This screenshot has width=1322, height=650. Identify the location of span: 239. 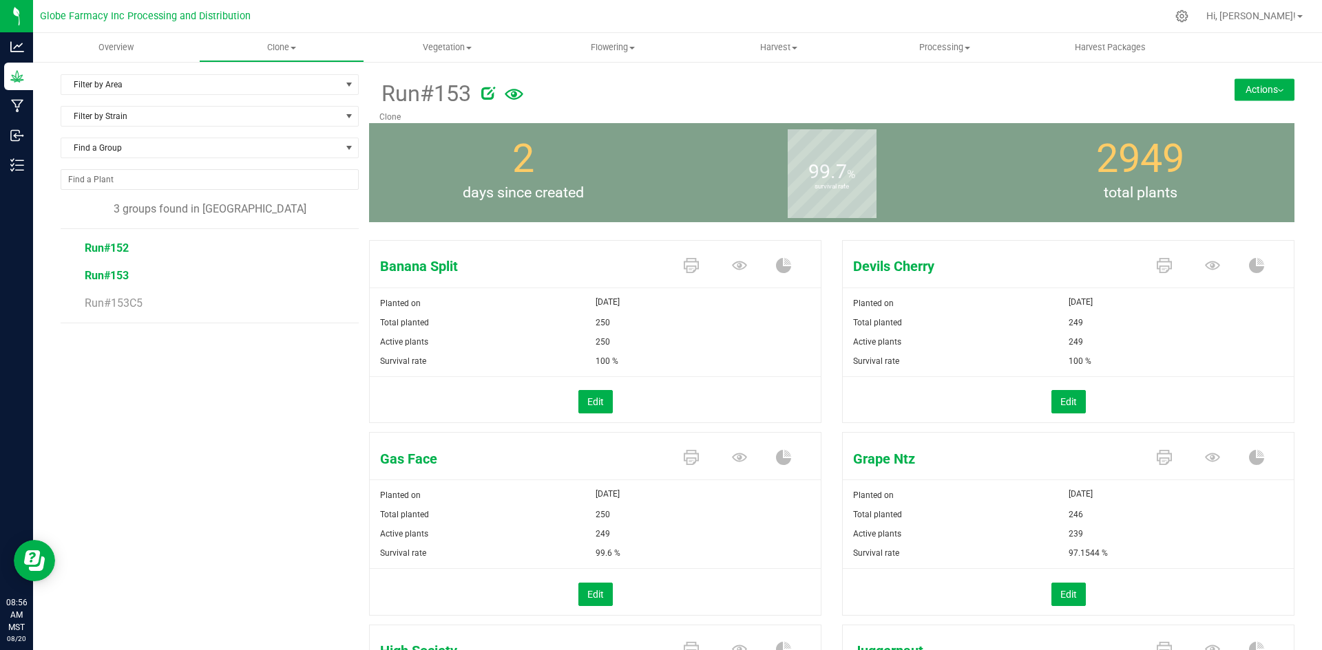
(1075, 534).